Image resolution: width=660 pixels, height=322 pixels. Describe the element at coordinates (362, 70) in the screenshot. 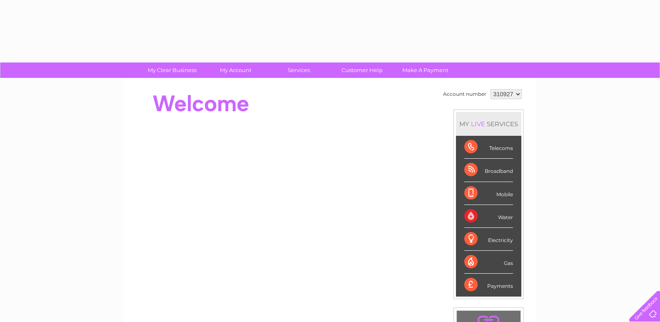

I see `a: Customer Help` at that location.